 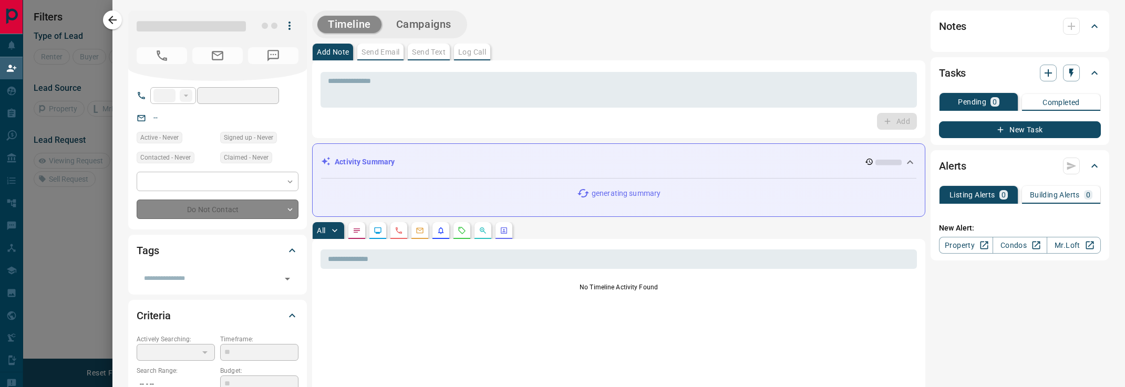 I want to click on h2: Notes, so click(x=952, y=26).